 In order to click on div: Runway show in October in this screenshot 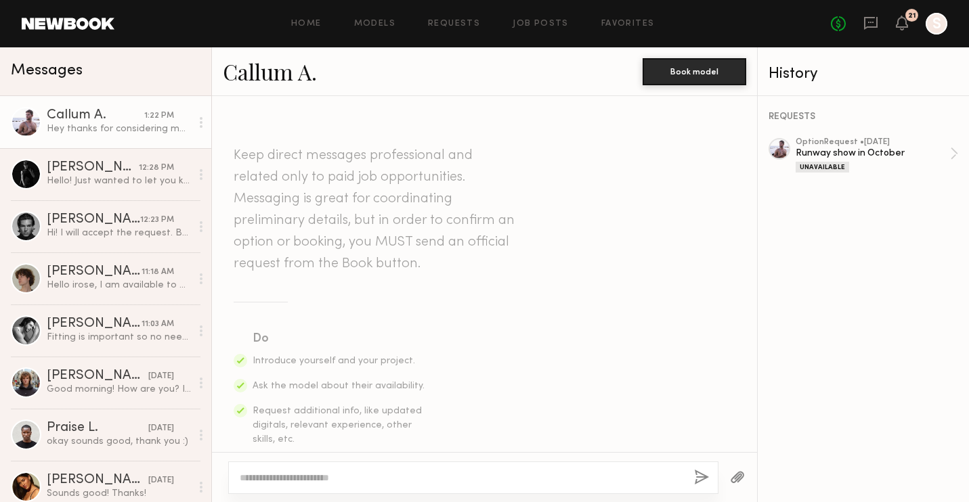, I will do `click(873, 153)`.